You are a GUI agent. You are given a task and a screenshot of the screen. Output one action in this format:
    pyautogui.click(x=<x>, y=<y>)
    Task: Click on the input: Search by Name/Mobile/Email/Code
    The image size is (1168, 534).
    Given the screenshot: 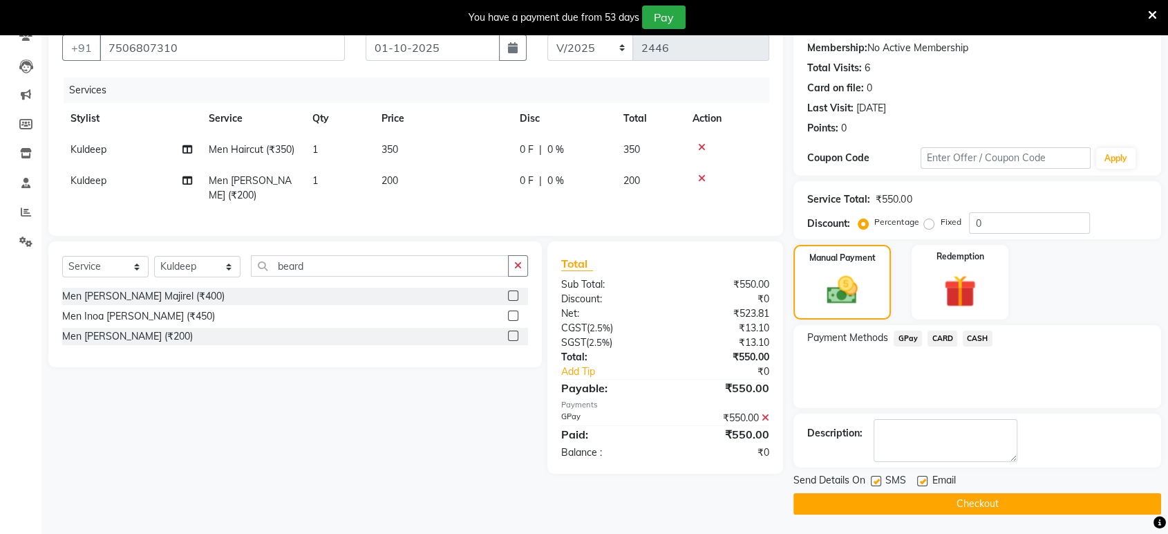 What is the action you would take?
    pyautogui.click(x=222, y=48)
    